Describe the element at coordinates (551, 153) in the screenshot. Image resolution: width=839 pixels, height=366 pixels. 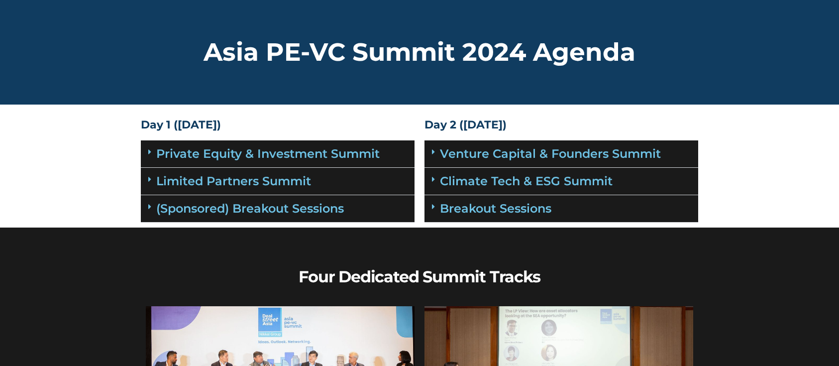
I see `a: Venture Capital & Founders​ Summit` at that location.